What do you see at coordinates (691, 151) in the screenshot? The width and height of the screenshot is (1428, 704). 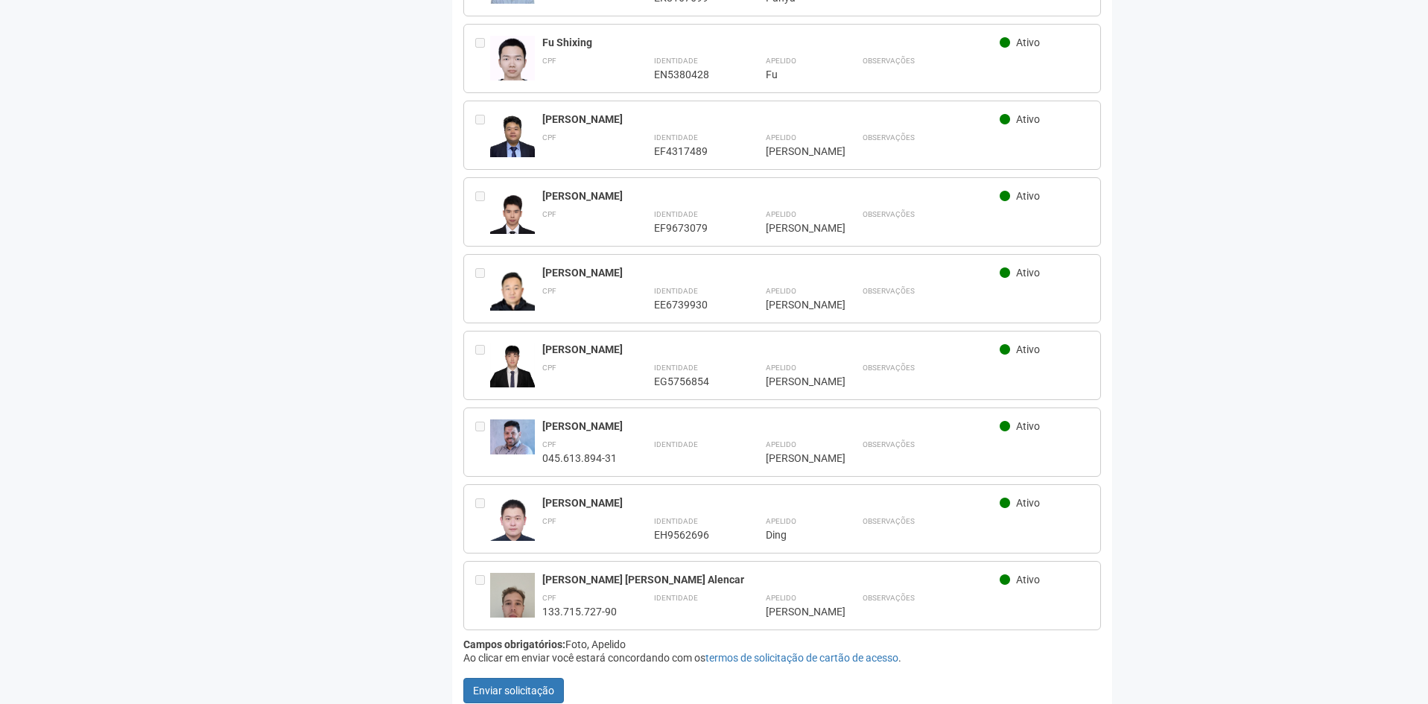 I see `div: EF4317489` at bounding box center [691, 151].